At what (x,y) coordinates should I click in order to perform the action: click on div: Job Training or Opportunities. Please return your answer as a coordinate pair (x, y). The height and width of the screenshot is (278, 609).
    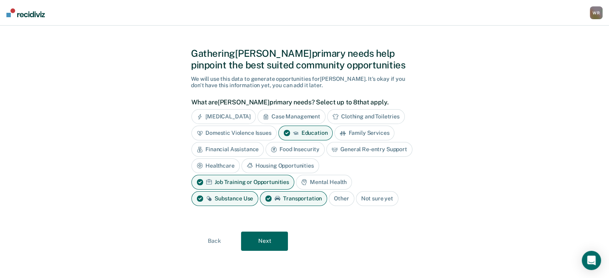
    Looking at the image, I should click on (243, 182).